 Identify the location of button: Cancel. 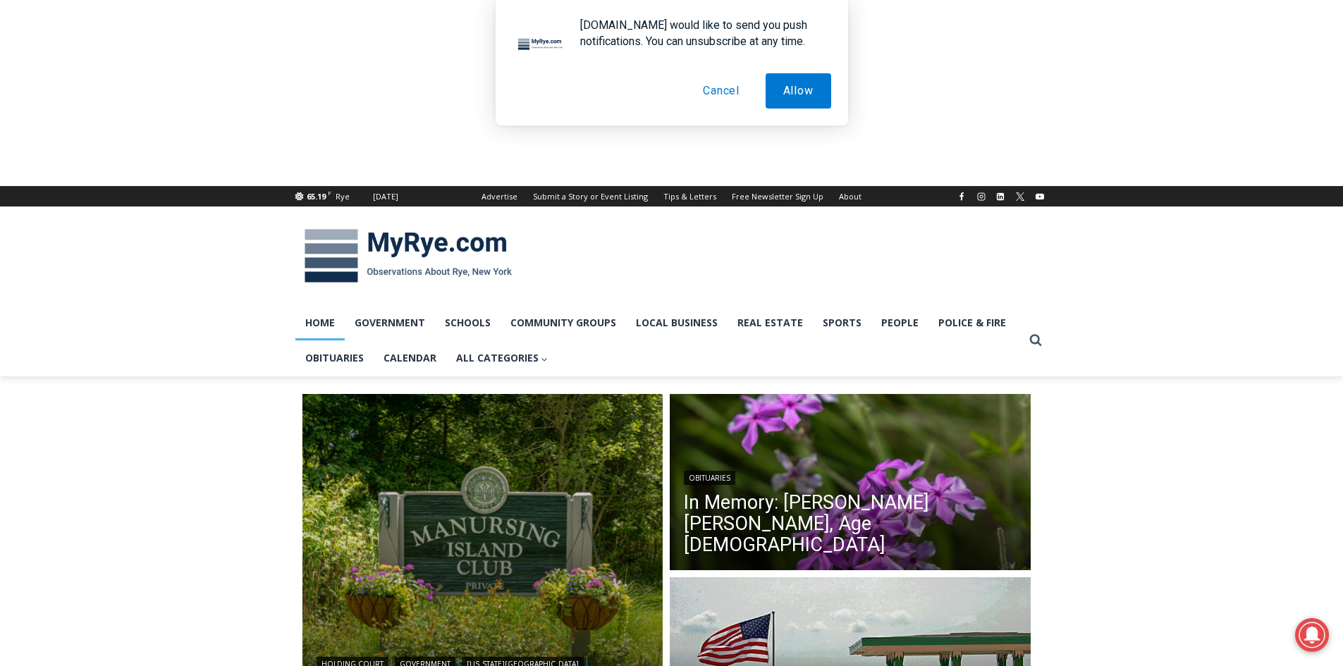
(721, 91).